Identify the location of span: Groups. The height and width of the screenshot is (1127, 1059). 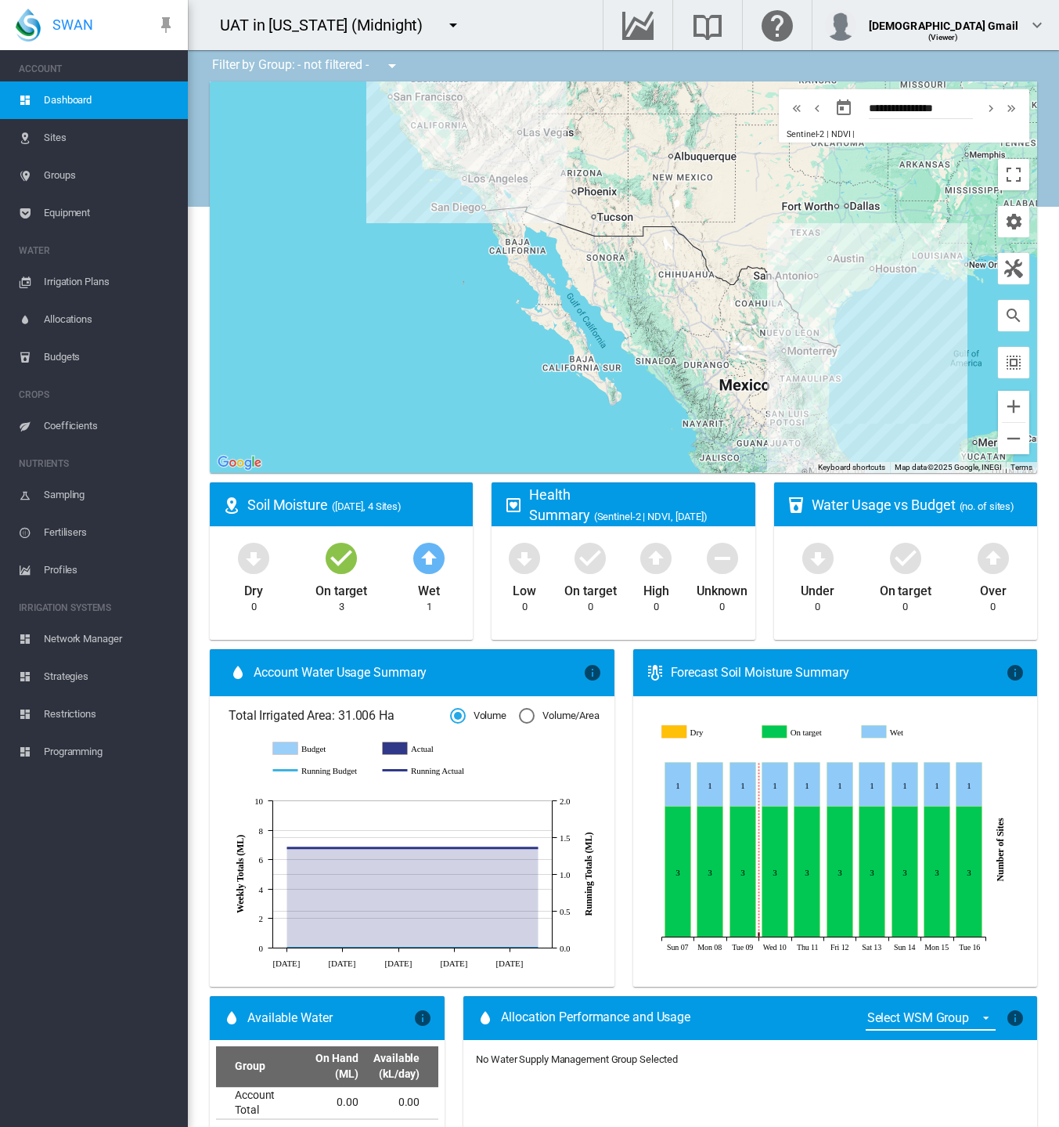
(110, 175).